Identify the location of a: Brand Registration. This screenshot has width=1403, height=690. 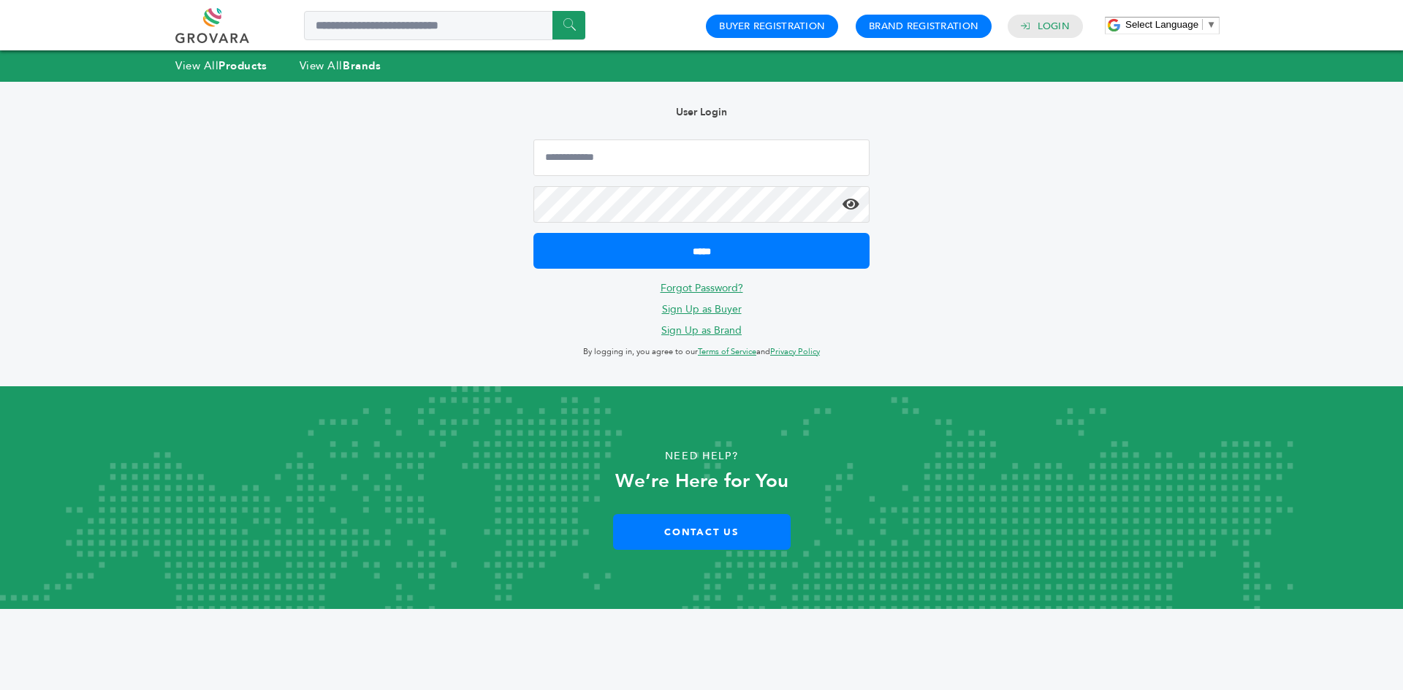
(923, 26).